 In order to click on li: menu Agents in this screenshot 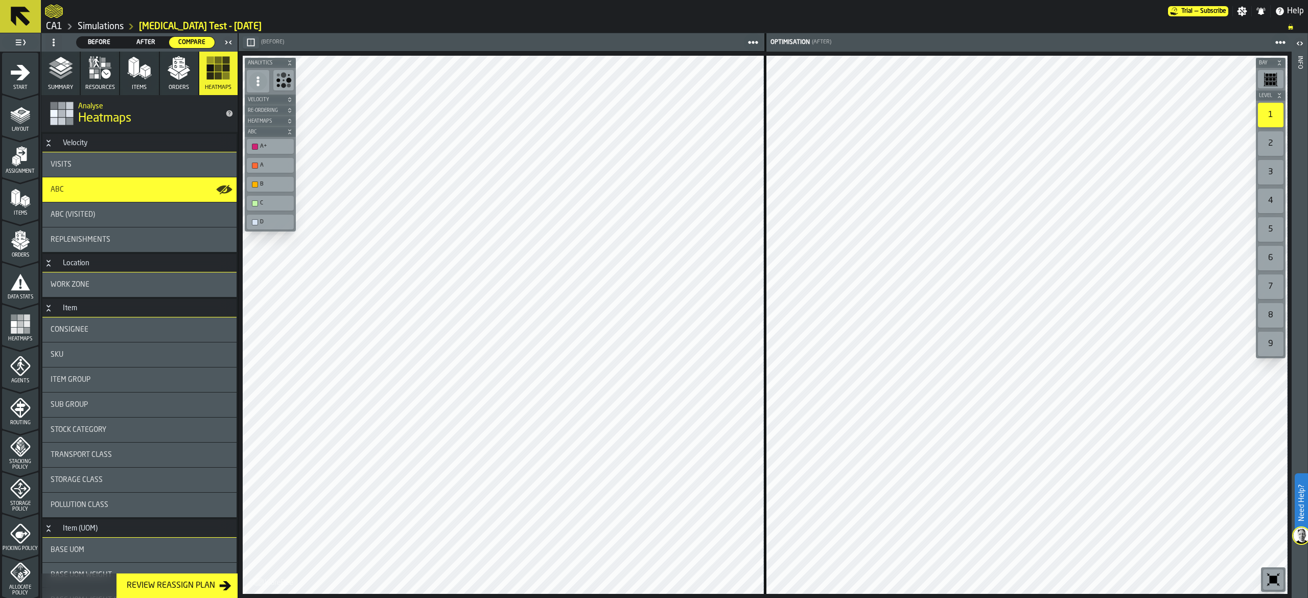, I will do `click(20, 366)`.